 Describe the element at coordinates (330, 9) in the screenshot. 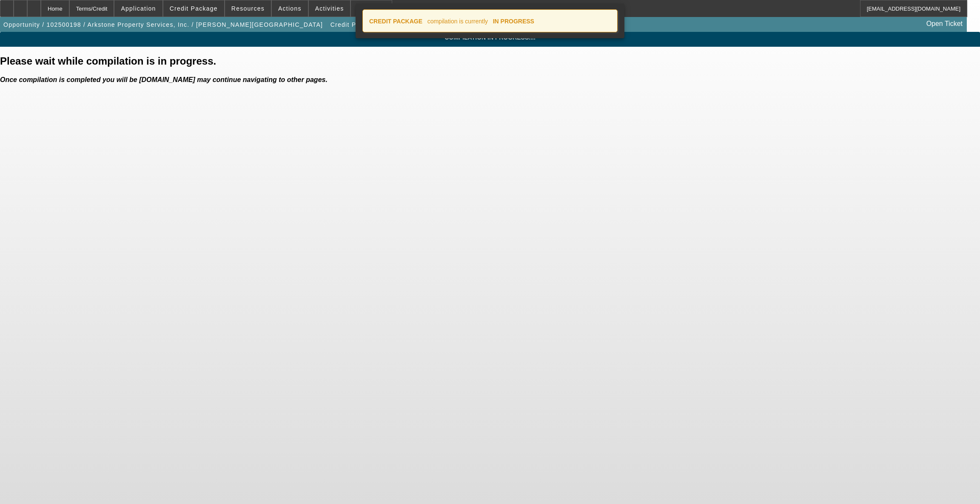

I see `span: Activities` at that location.